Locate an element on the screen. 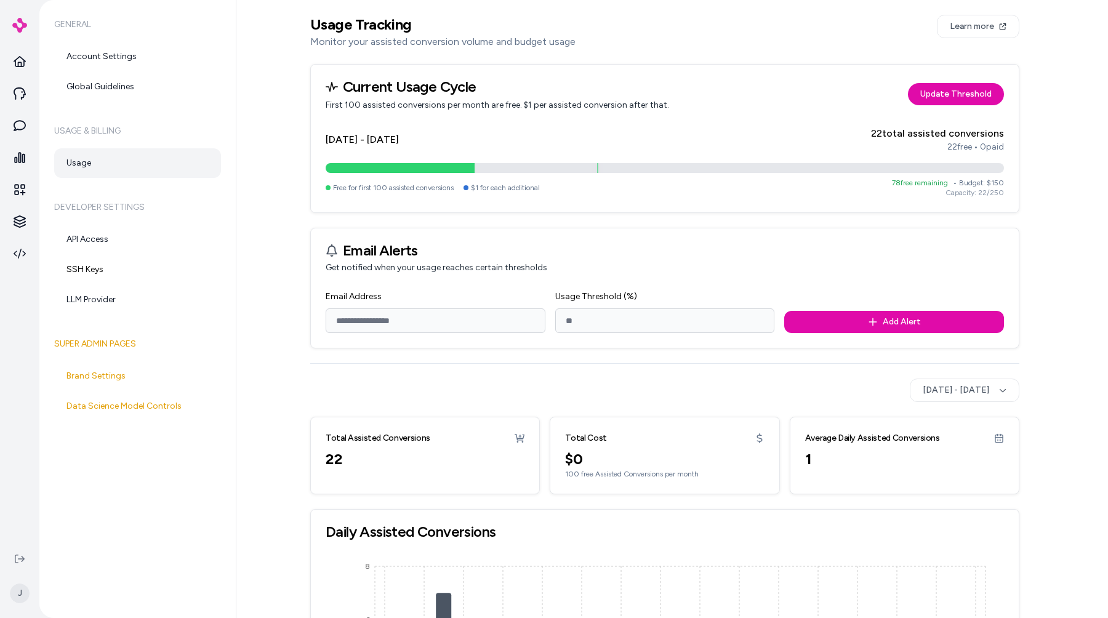  label: Email Address is located at coordinates (353, 296).